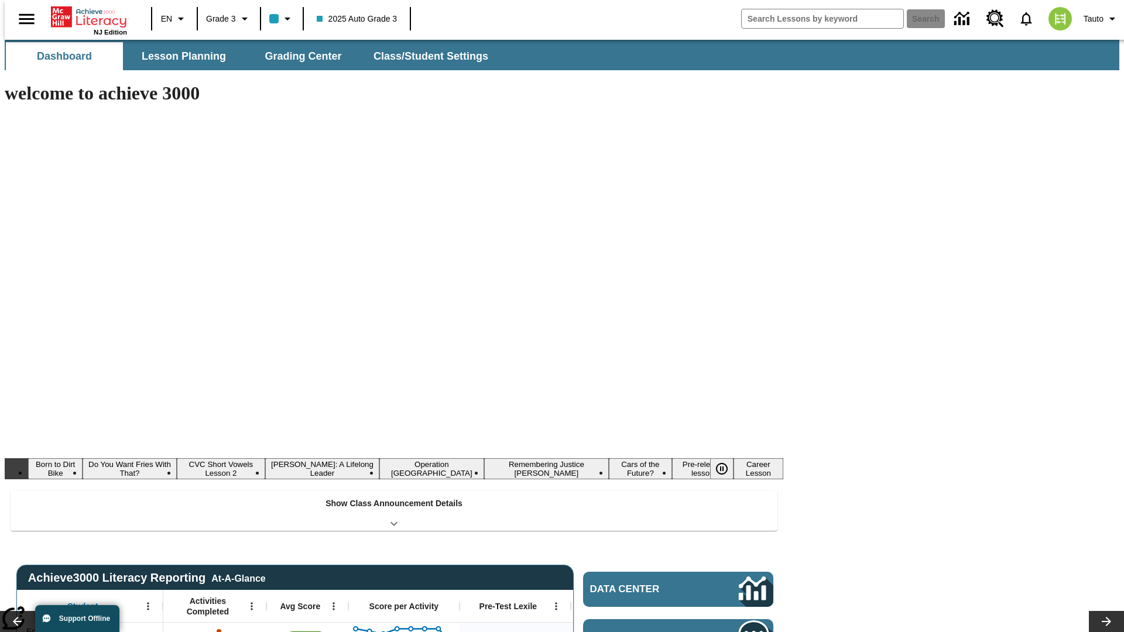 This screenshot has height=632, width=1124. I want to click on a: Notifications, so click(1026, 19).